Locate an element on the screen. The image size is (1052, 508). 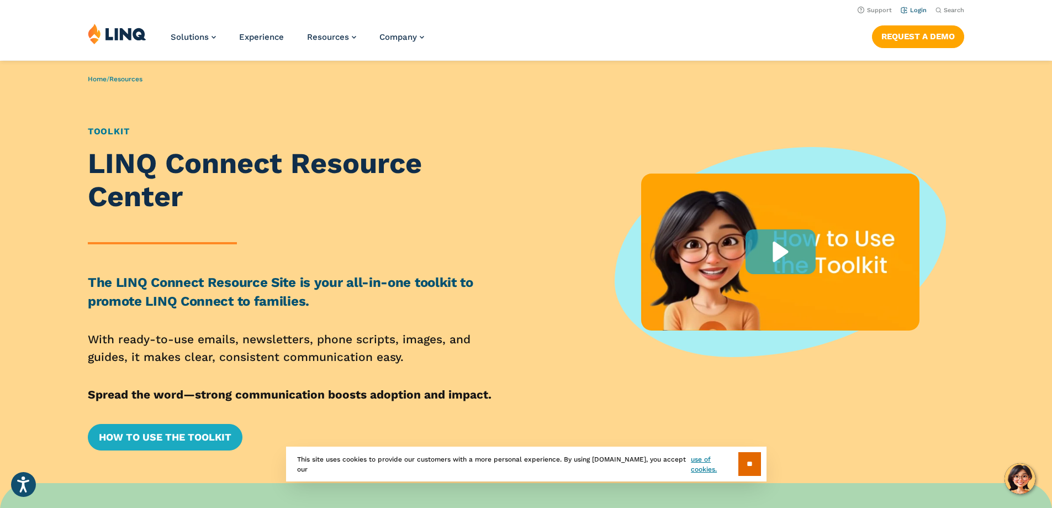
span: Search is located at coordinates (954, 10).